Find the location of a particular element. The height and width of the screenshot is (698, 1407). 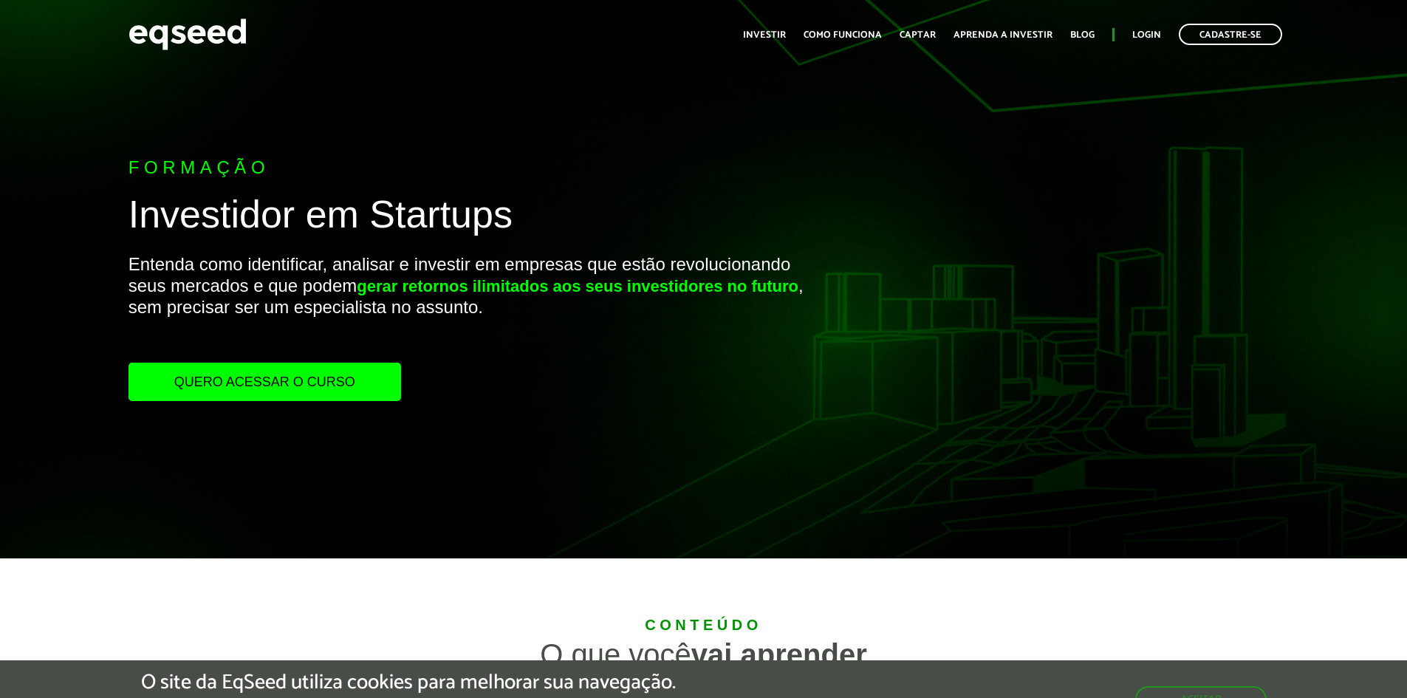

p: Entenda como identificar, analisar e investir em empresas que estão revolucionando seus mercados ... is located at coordinates (469, 308).